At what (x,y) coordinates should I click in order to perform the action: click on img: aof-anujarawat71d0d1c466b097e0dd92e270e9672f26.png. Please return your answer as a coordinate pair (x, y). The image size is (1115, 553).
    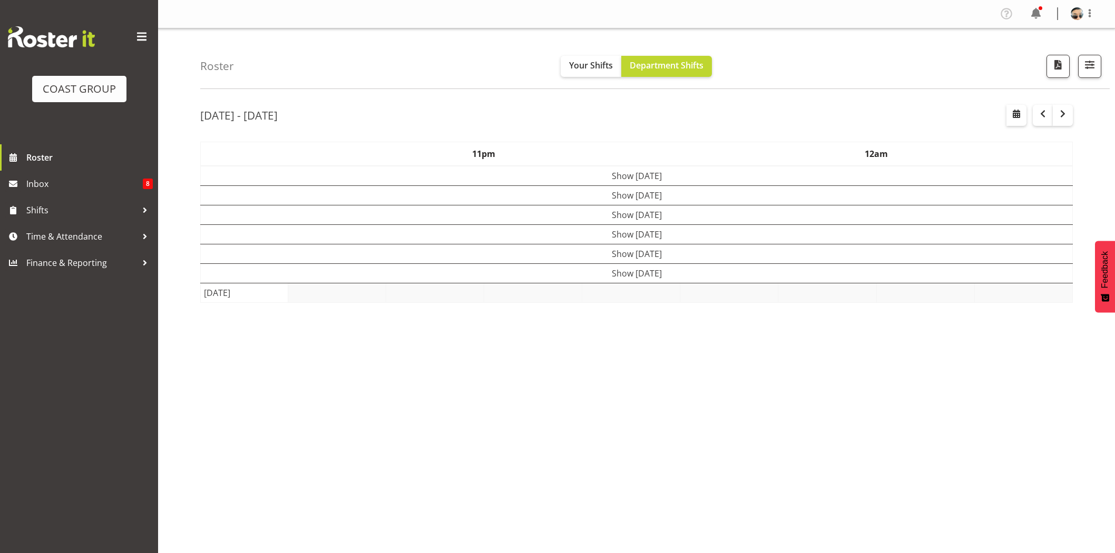
    Looking at the image, I should click on (1077, 14).